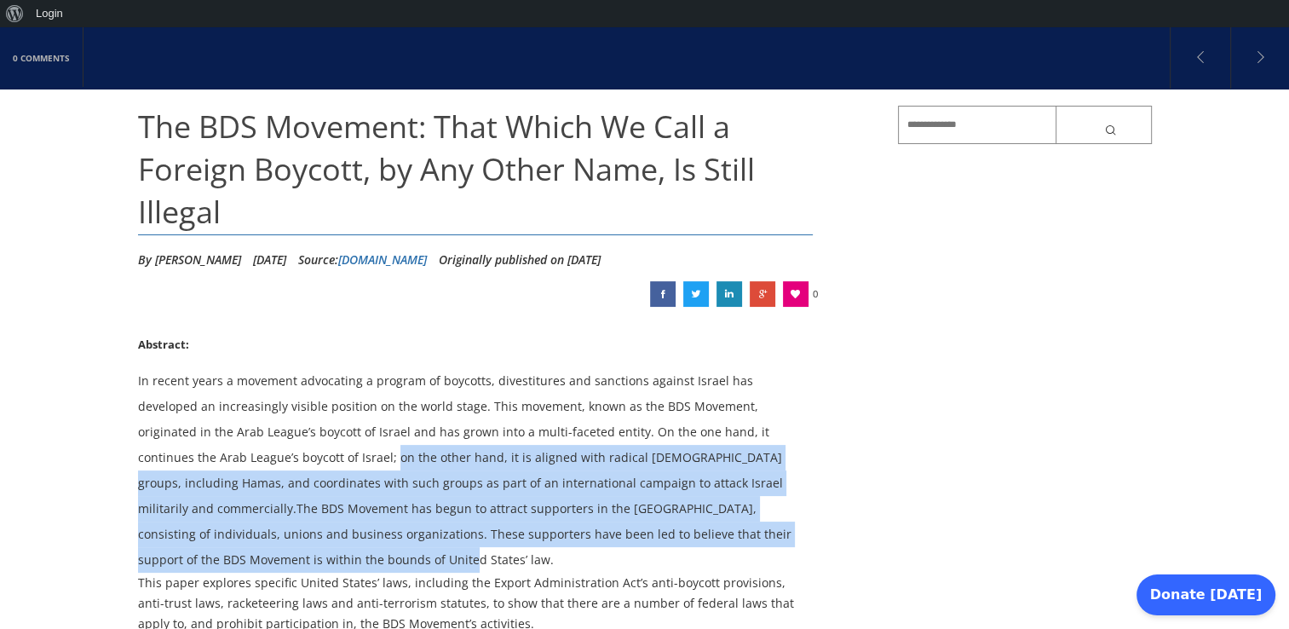  Describe the element at coordinates (362, 260) in the screenshot. I see `div: Source:` at that location.